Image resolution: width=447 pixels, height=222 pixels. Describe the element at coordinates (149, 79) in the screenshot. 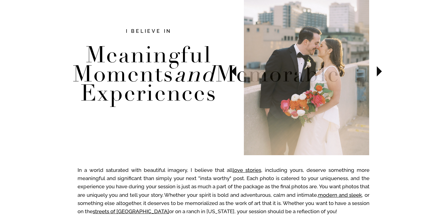

I see `h3: Meaningful Moments Memorable Experiences` at that location.